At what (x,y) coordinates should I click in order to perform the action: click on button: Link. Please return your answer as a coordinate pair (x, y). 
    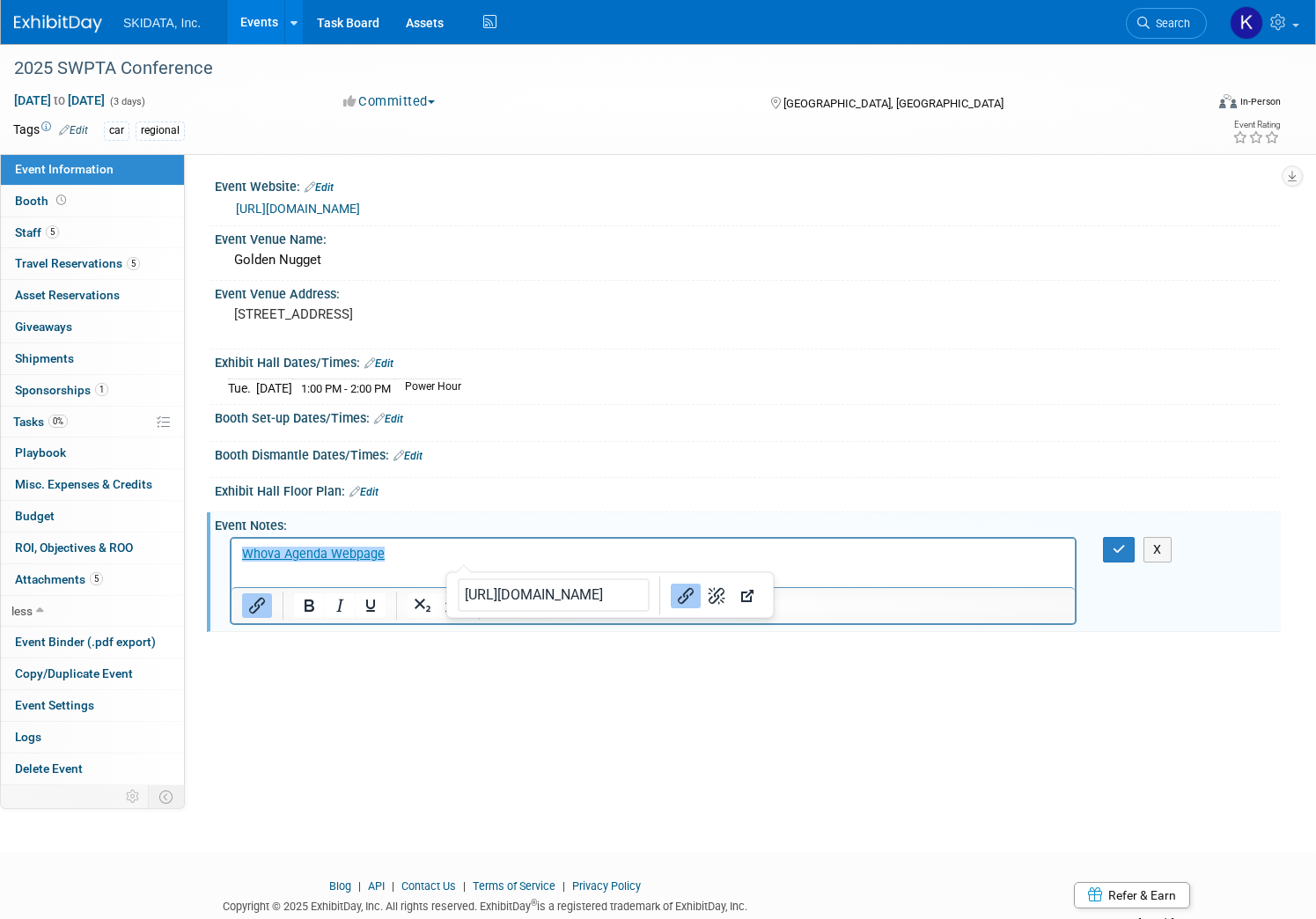
    Looking at the image, I should click on (686, 596).